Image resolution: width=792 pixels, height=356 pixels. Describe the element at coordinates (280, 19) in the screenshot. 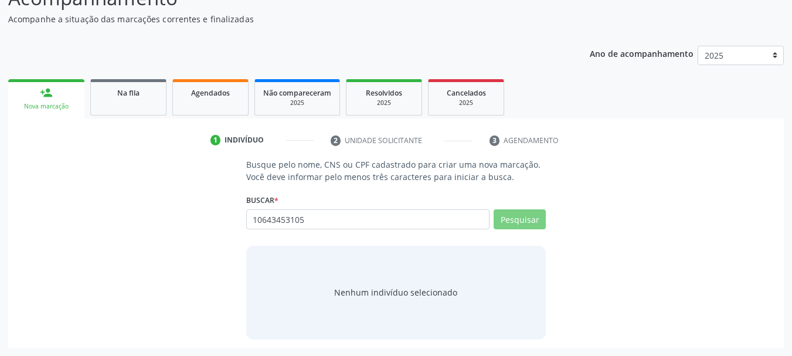

I see `p: Acompanhe a situação das marcações correntes e finalizadas` at that location.